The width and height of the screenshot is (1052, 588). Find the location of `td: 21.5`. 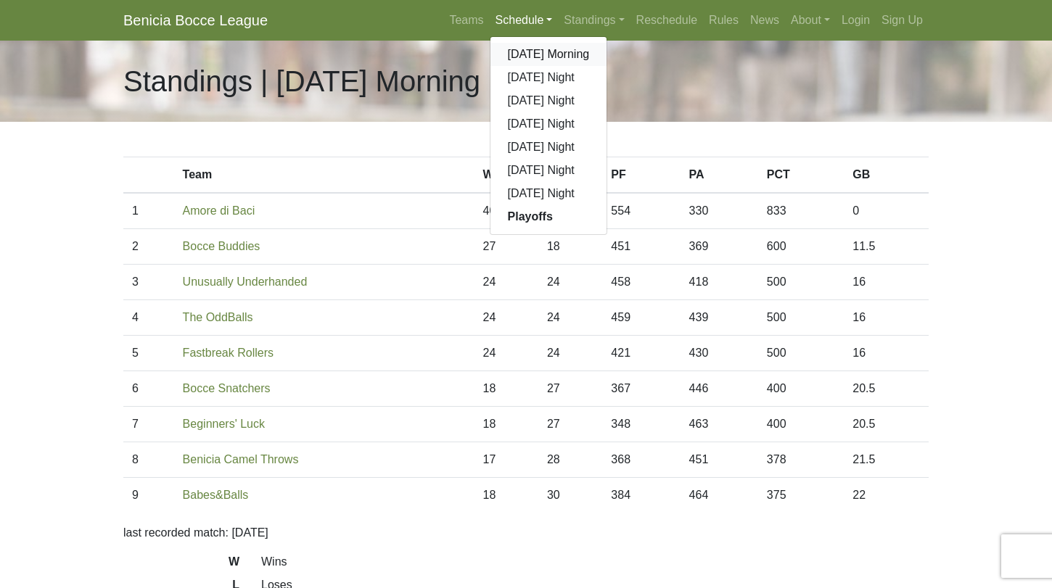

td: 21.5 is located at coordinates (886, 460).